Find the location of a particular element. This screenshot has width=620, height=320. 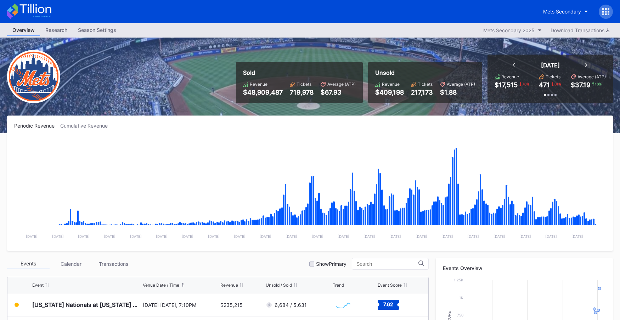

div: $17,515 is located at coordinates (506, 85).